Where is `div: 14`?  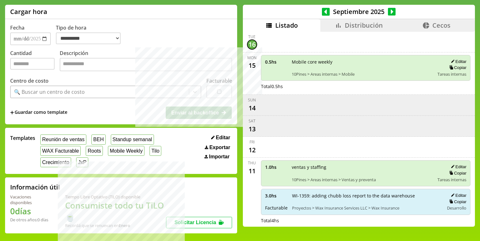
div: 14 is located at coordinates (252, 108).